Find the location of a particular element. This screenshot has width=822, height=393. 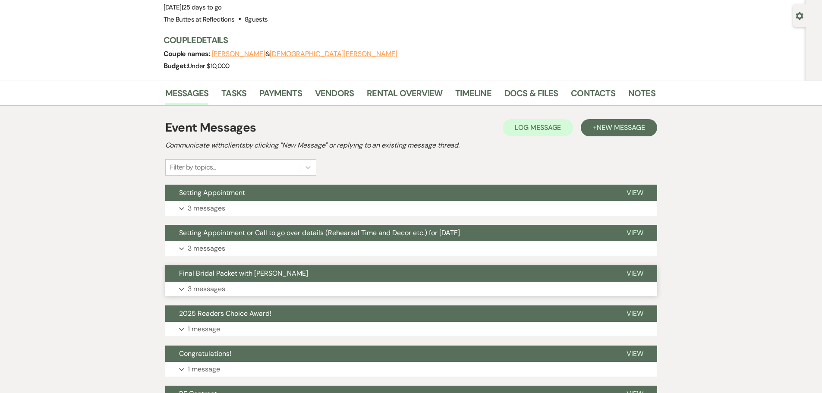

span: Congratulations! is located at coordinates (205, 353).